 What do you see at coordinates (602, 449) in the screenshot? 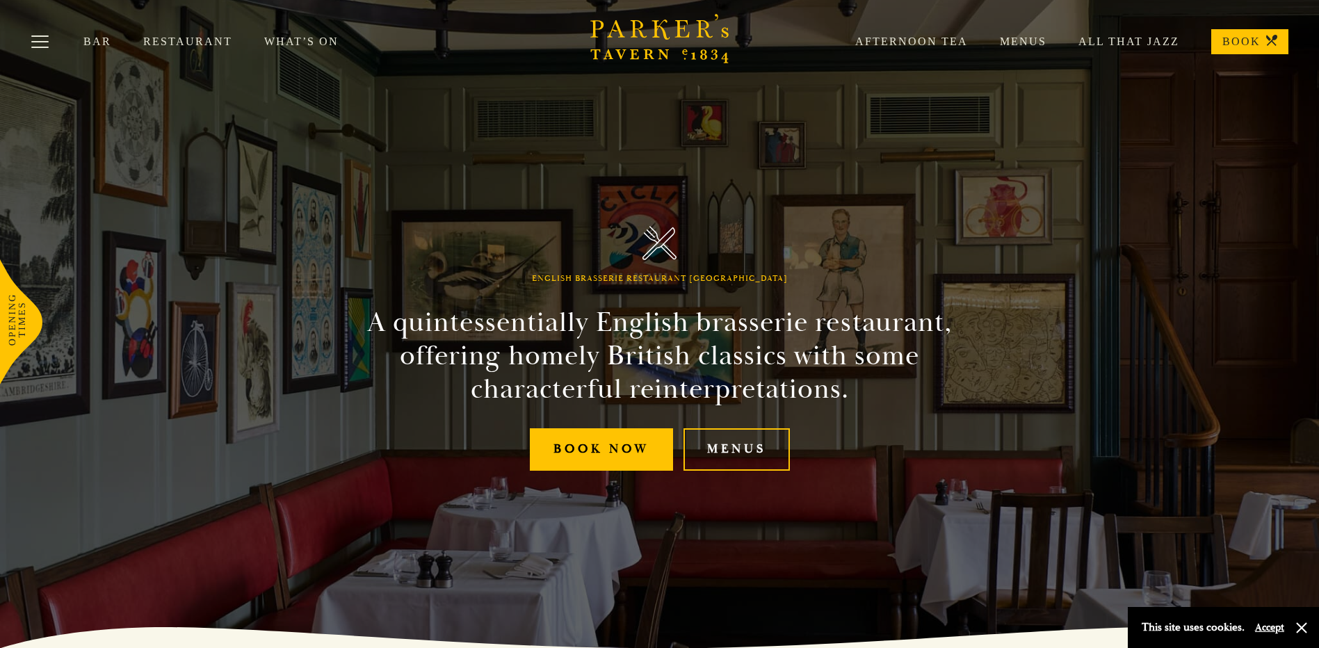
I see `a: Book Now` at bounding box center [602, 449].